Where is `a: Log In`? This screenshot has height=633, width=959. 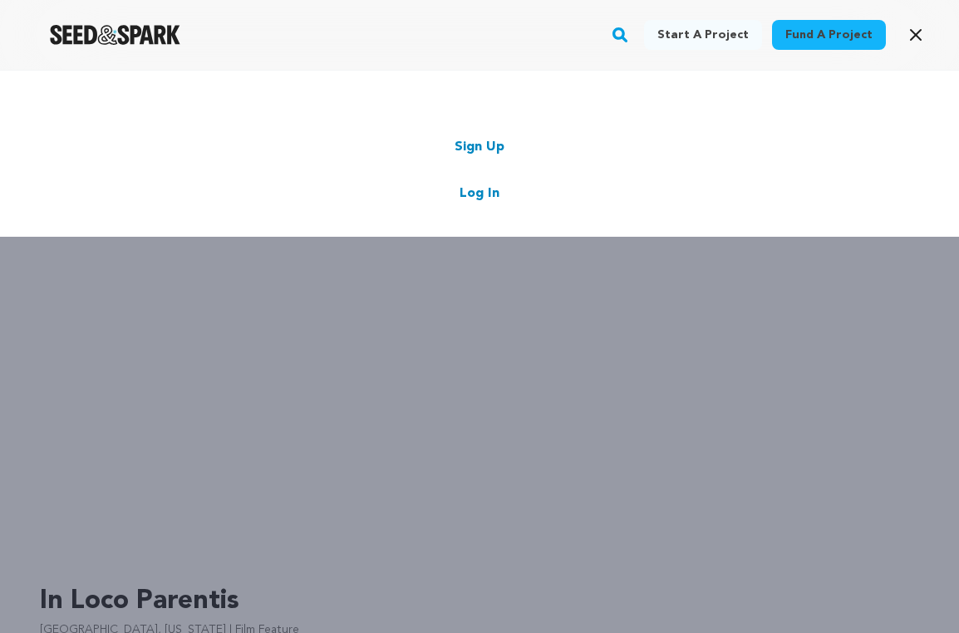 a: Log In is located at coordinates (479, 194).